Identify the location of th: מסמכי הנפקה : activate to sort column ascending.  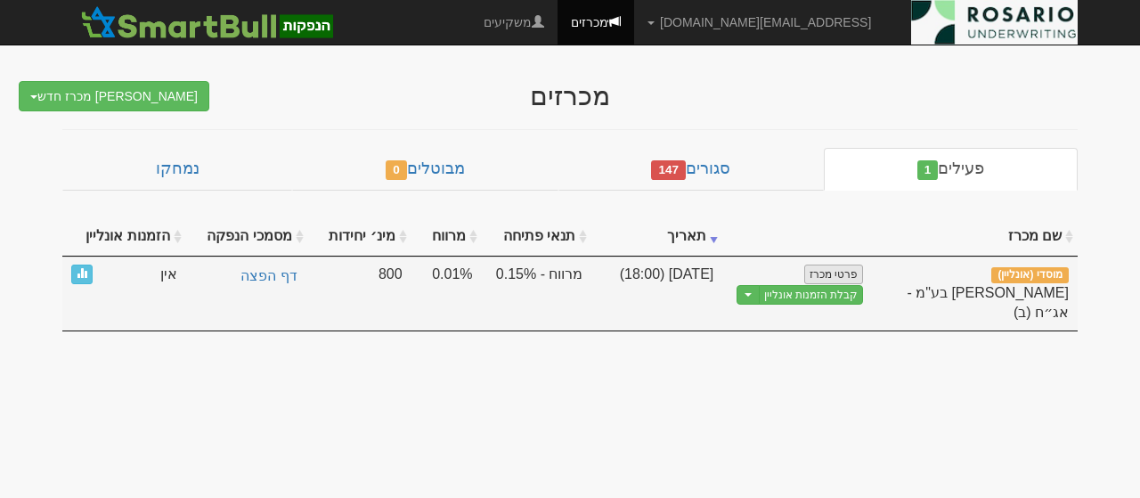
(247, 237).